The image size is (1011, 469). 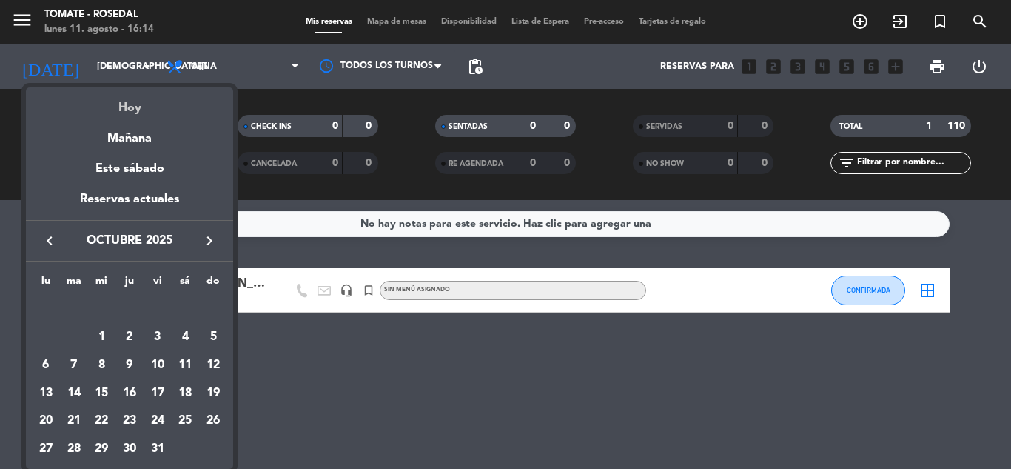 I want to click on div: 11, so click(x=185, y=365).